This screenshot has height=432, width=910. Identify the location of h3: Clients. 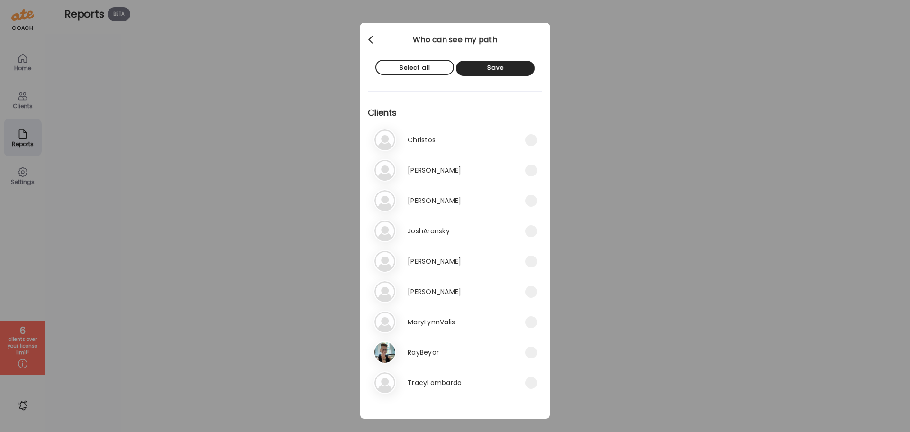
(455, 109).